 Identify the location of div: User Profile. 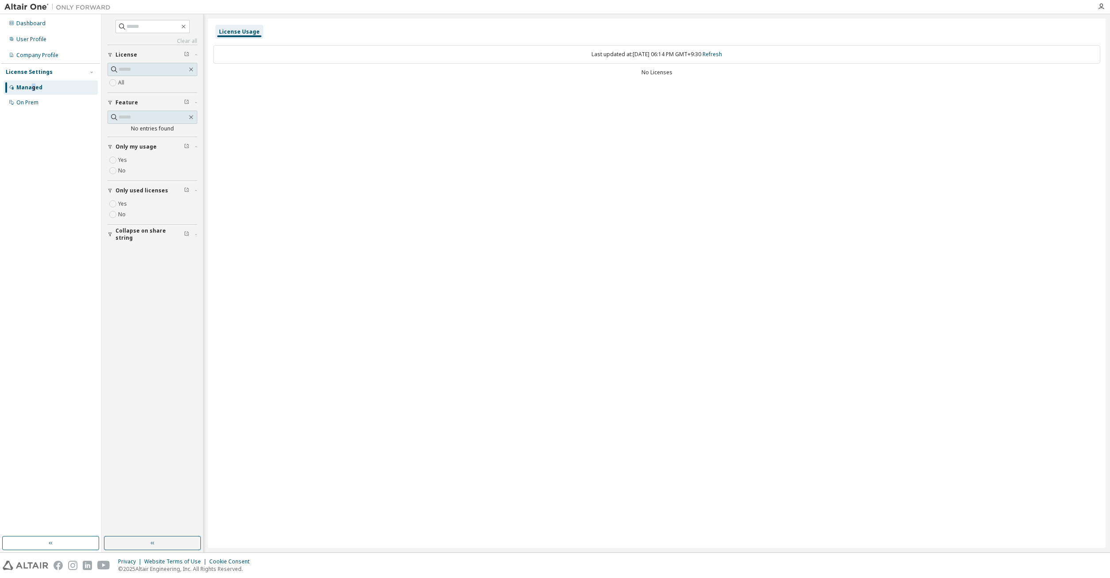
(31, 39).